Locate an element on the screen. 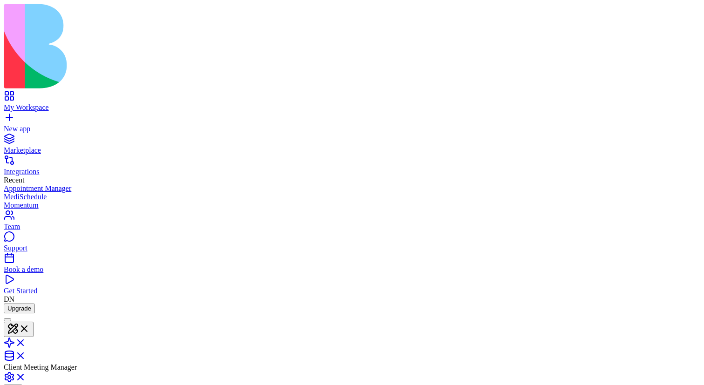 Image resolution: width=704 pixels, height=385 pixels. a: Book a demo is located at coordinates (352, 265).